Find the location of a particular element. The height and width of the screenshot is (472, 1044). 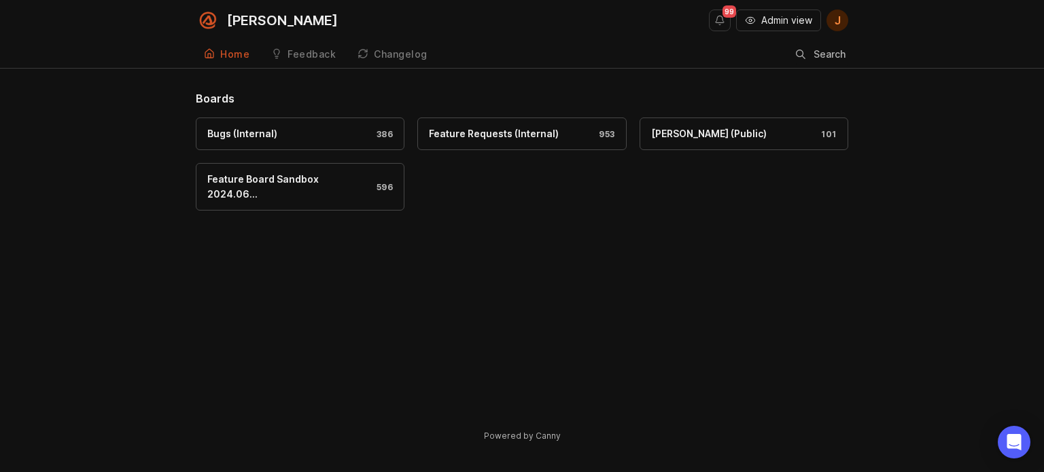

div: Bugs (Internal) is located at coordinates (242, 134).